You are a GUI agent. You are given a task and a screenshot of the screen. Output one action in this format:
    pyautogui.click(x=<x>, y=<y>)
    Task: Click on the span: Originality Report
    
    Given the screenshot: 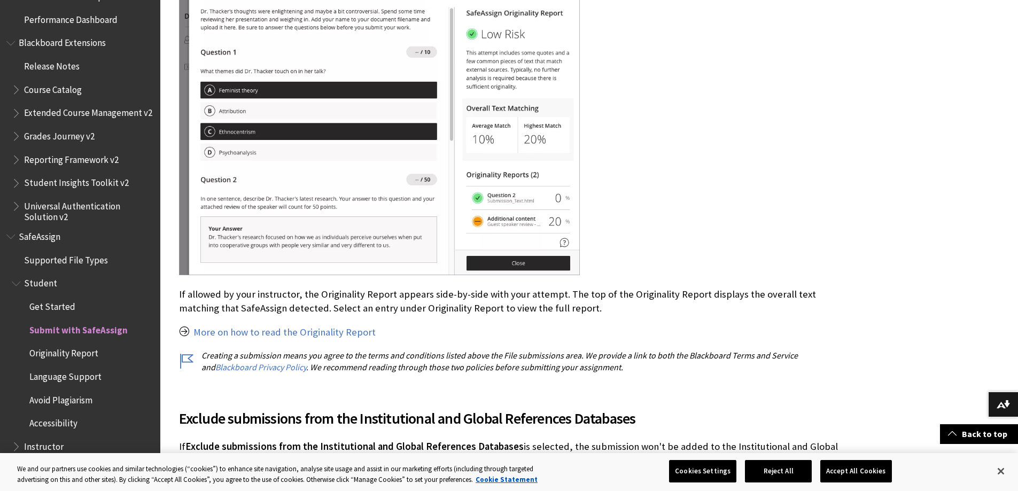 What is the action you would take?
    pyautogui.click(x=64, y=352)
    